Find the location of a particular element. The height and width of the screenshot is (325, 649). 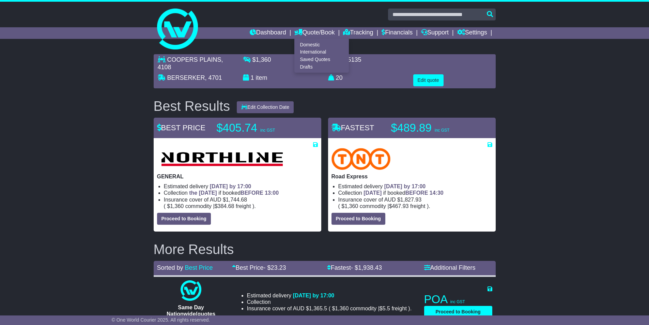

img: One World Courier: Same Day Nationwide(quotes take 0.5-1 hour) is located at coordinates (191, 290).